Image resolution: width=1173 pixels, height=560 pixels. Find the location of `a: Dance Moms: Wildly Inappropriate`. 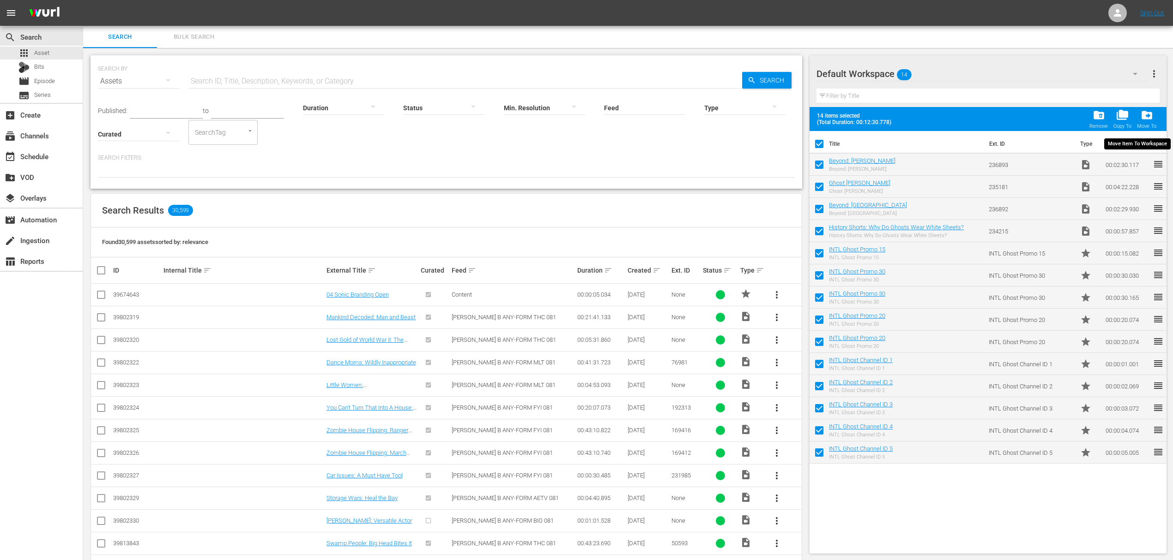

a: Dance Moms: Wildly Inappropriate is located at coordinates (371, 362).